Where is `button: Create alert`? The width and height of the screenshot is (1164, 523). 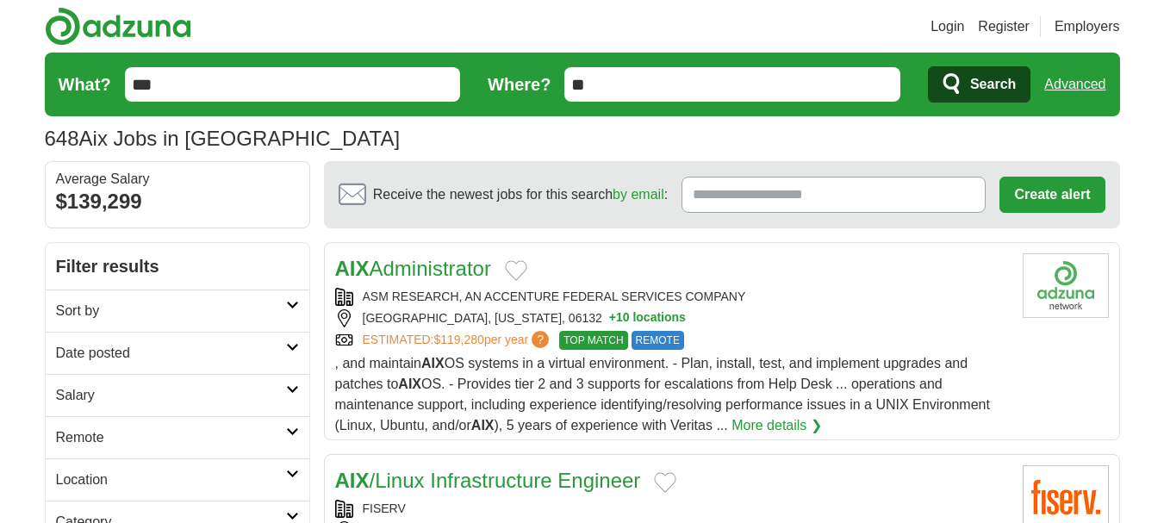
button: Create alert is located at coordinates (1052, 195).